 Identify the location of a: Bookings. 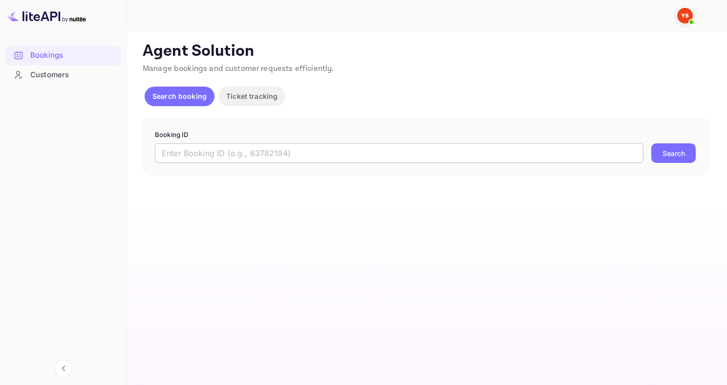
(63, 55).